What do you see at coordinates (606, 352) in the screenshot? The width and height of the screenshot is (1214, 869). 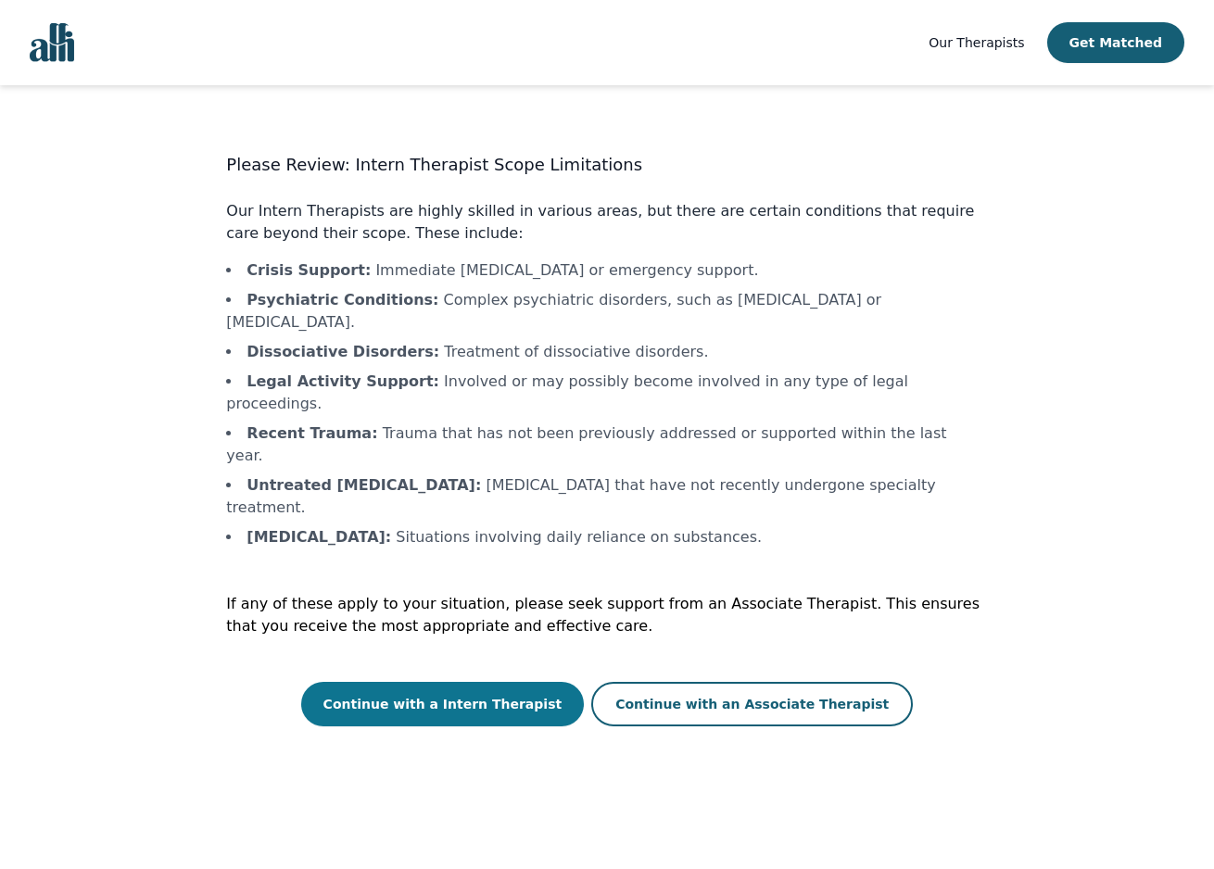 I see `li: Treatment of dissociative disorders.` at bounding box center [606, 352].